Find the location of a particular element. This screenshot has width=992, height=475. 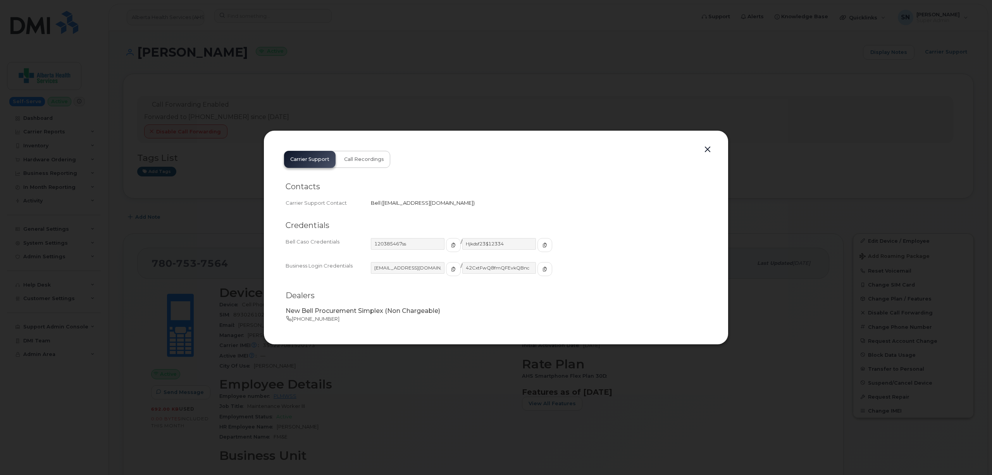

span: Bell is located at coordinates (376, 203).